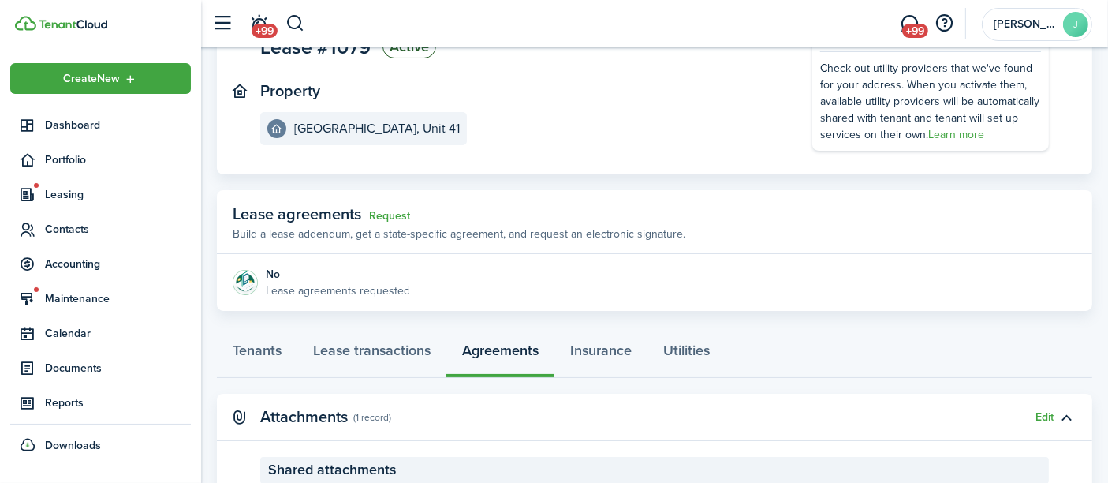  I want to click on button: Toggle accordion, so click(1067, 417).